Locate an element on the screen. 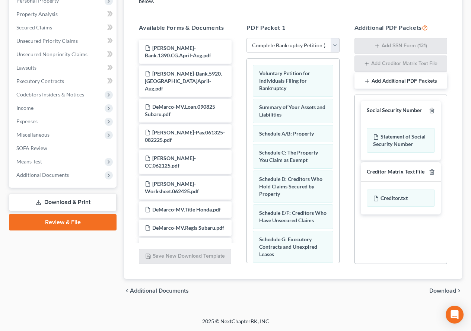 Image resolution: width=471 pixels, height=331 pixels. a: Executory Contracts is located at coordinates (63, 81).